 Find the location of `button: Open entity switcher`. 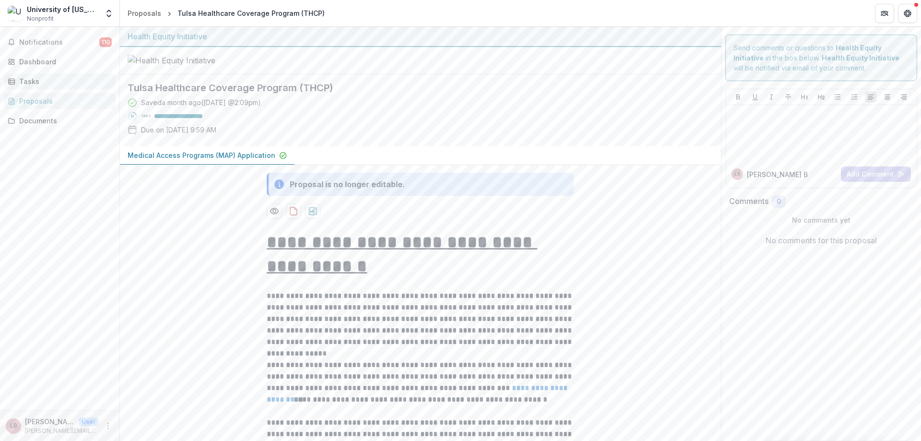

button: Open entity switcher is located at coordinates (109, 13).